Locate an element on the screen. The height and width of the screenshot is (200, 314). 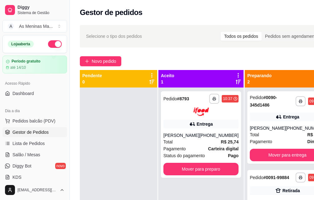
p: 2 is located at coordinates (260, 82).